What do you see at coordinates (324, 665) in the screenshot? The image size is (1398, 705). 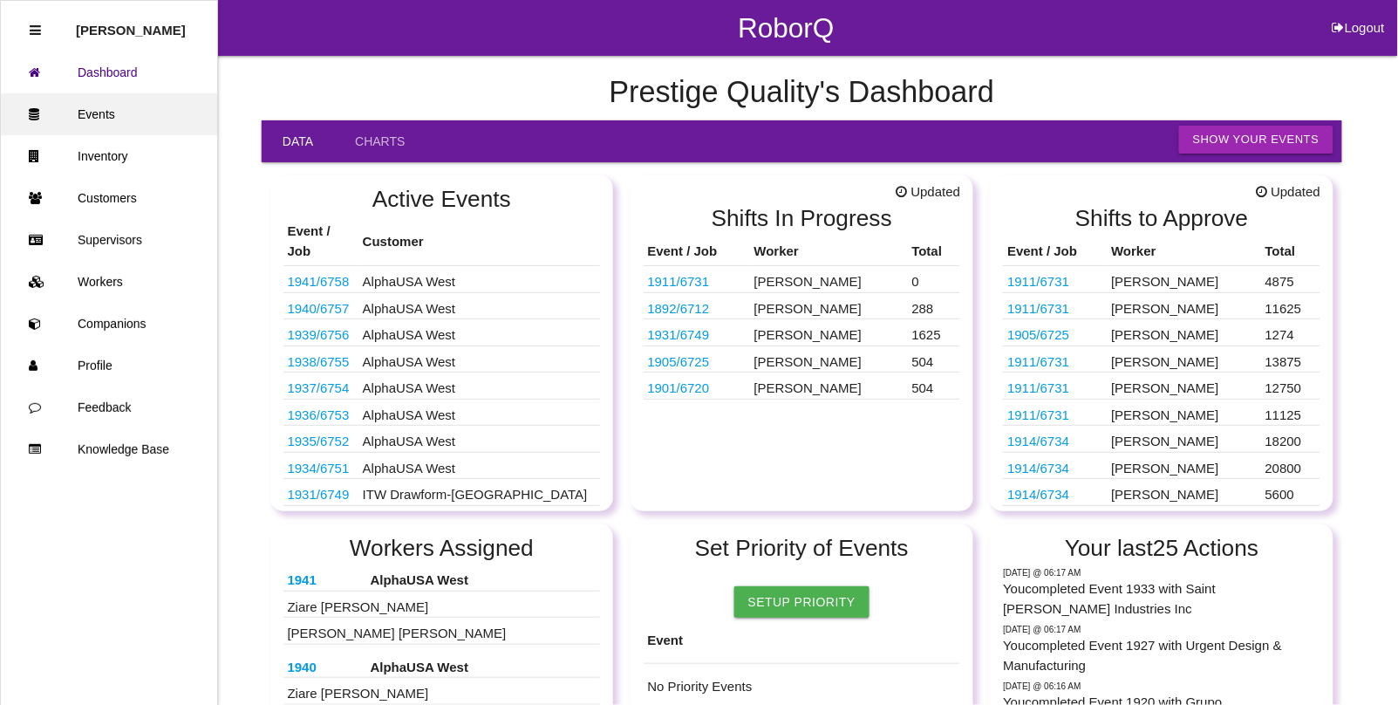 I see `th: K13360` at bounding box center [324, 665].